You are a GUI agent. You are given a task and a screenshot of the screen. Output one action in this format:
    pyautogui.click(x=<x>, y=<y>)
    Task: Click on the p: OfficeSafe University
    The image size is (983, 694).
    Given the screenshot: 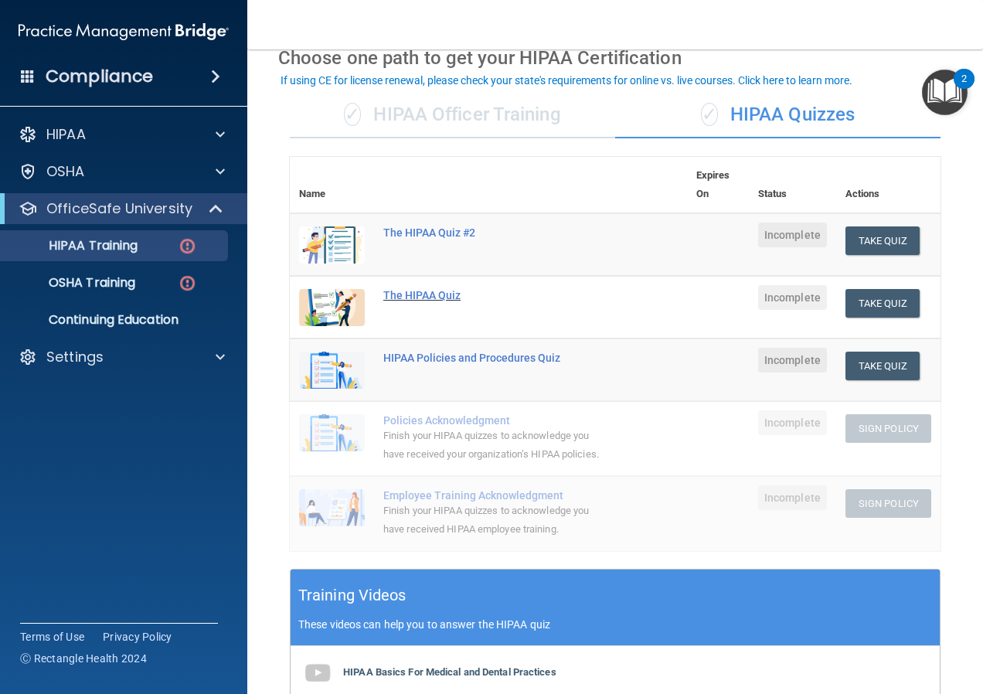 What is the action you would take?
    pyautogui.click(x=119, y=209)
    